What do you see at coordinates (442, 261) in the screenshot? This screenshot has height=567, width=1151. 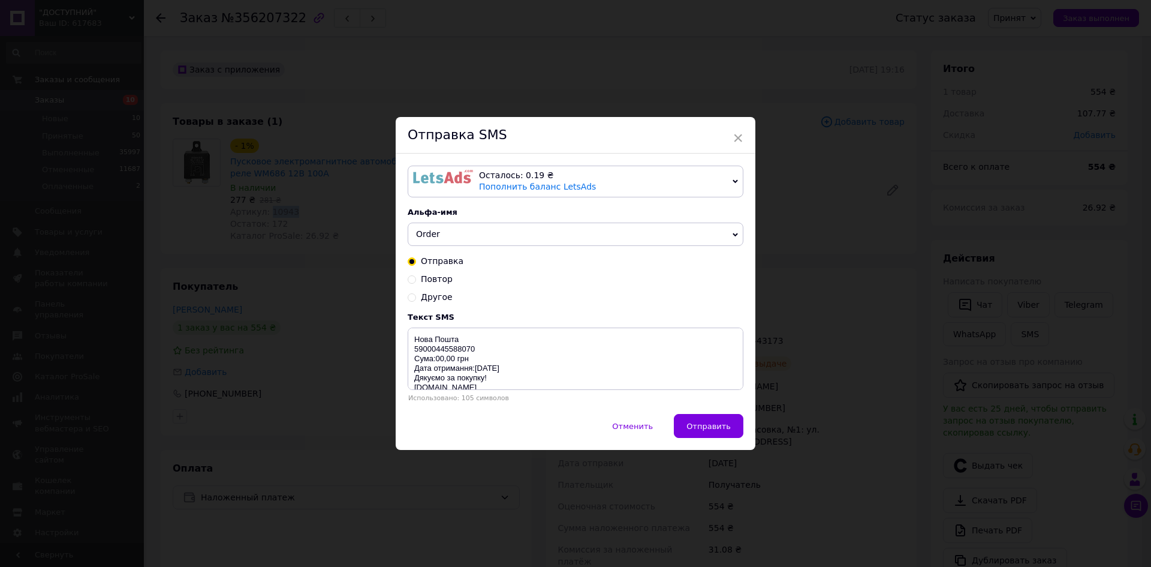 I see `span: Отправка` at bounding box center [442, 261].